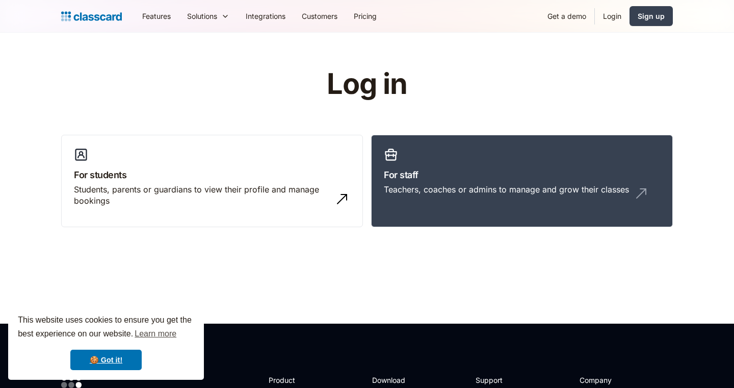 The image size is (734, 388). I want to click on a: Get a demo, so click(567, 16).